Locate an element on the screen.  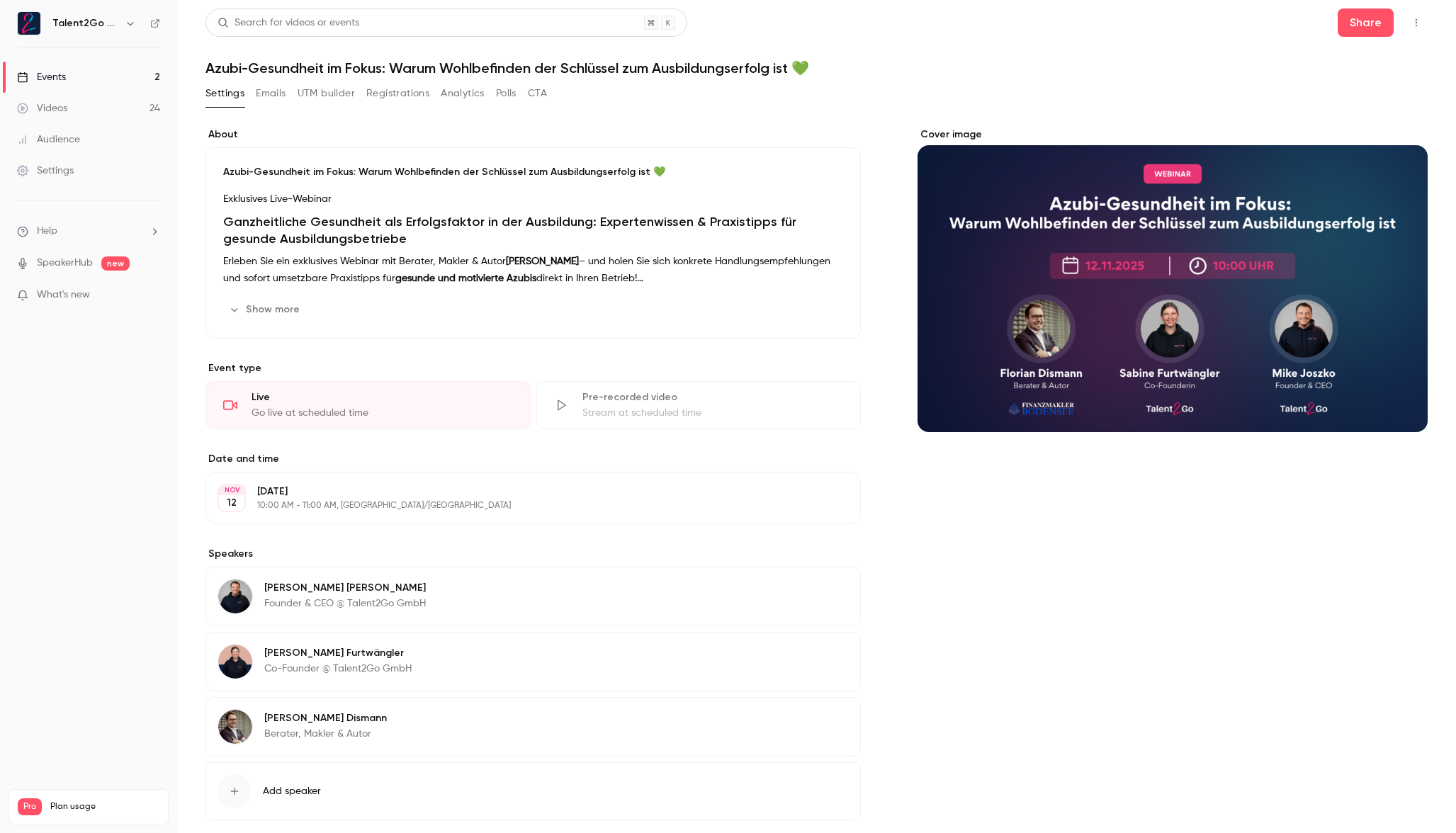
span: Add speaker is located at coordinates (292, 791).